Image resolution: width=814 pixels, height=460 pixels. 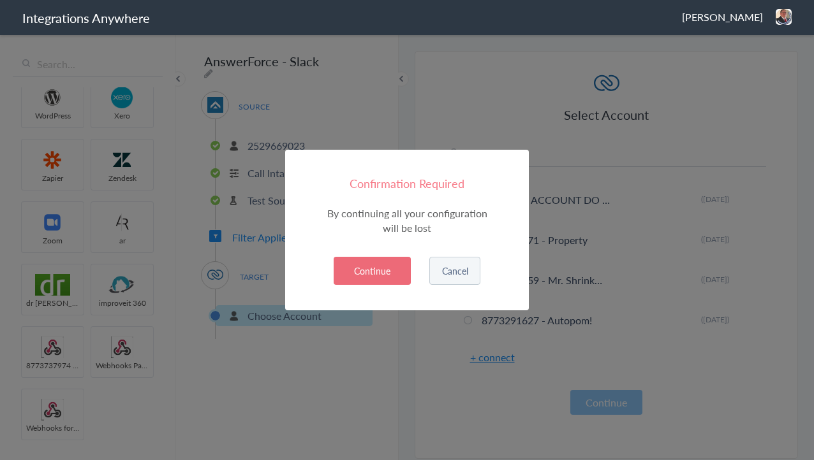 I want to click on h4: Confirmation Required, so click(x=407, y=183).